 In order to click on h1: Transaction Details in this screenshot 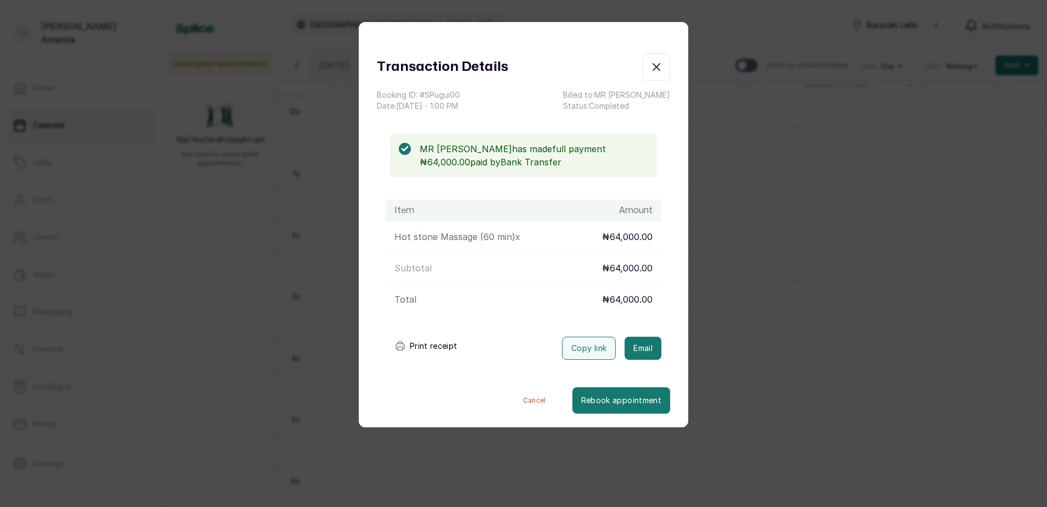, I will do `click(442, 67)`.